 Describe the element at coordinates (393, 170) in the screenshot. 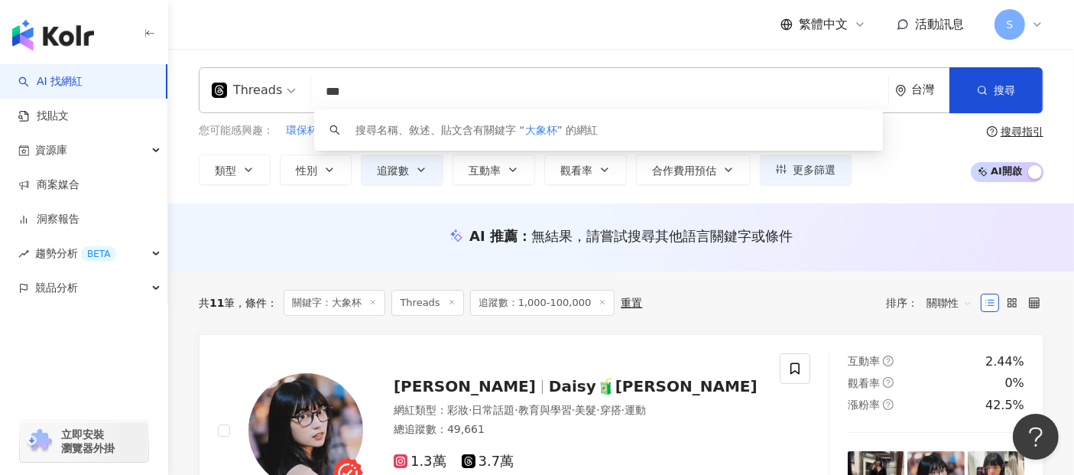

I see `span: 追蹤數` at that location.